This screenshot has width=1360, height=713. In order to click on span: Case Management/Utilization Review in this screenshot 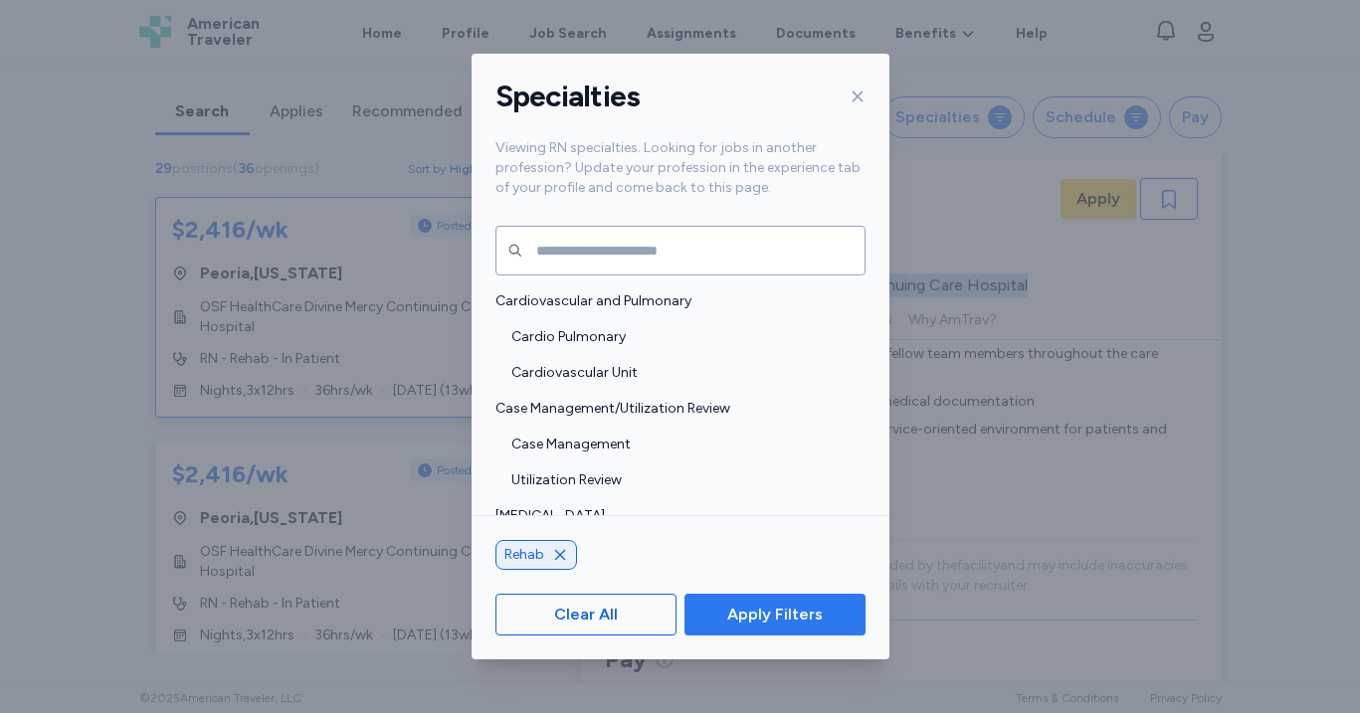, I will do `click(675, 409)`.